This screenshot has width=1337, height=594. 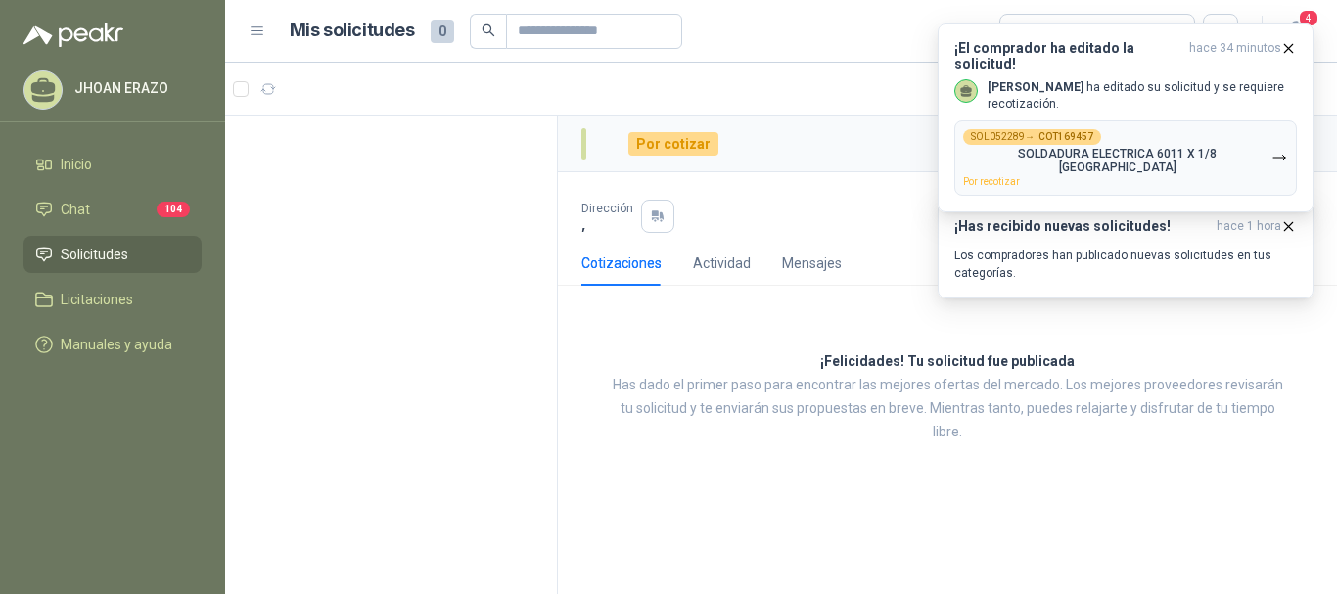 I want to click on h3: ¡Felicidades! Tu solicitud fue publicada, so click(x=947, y=362).